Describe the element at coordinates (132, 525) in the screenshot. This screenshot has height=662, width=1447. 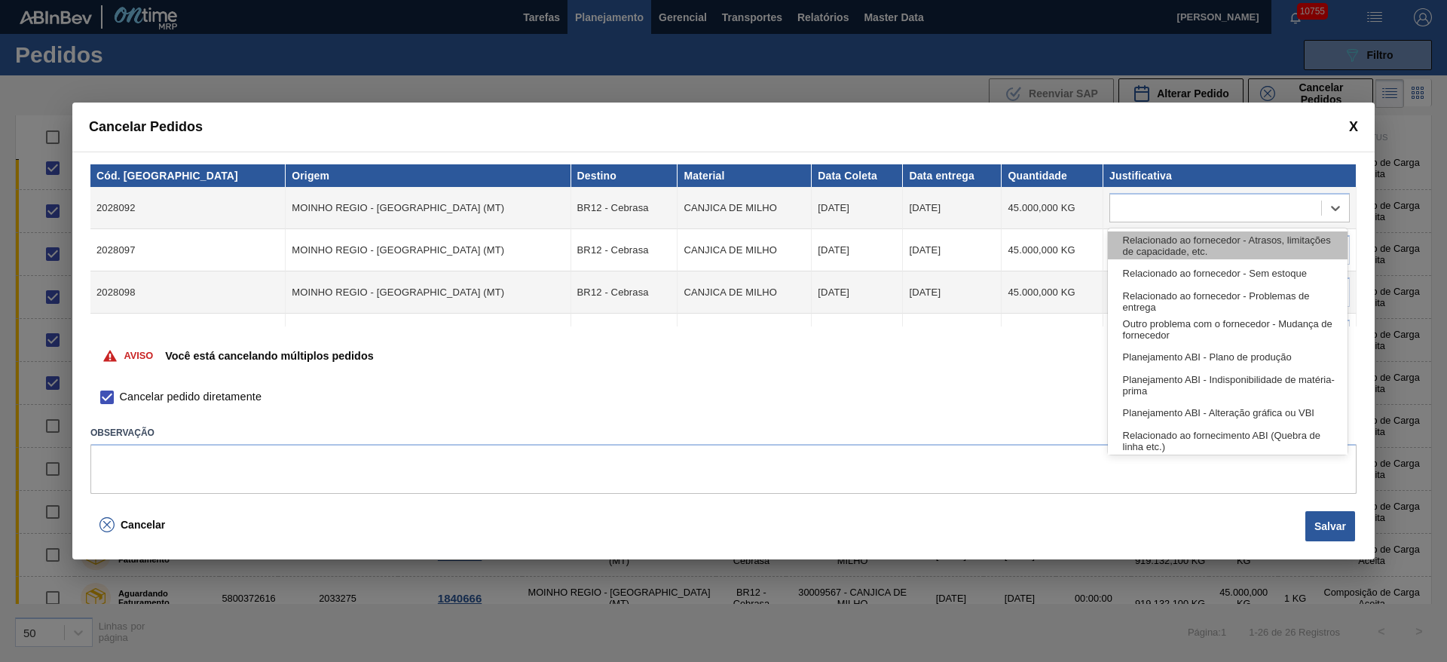
I see `button: Cancelar` at that location.